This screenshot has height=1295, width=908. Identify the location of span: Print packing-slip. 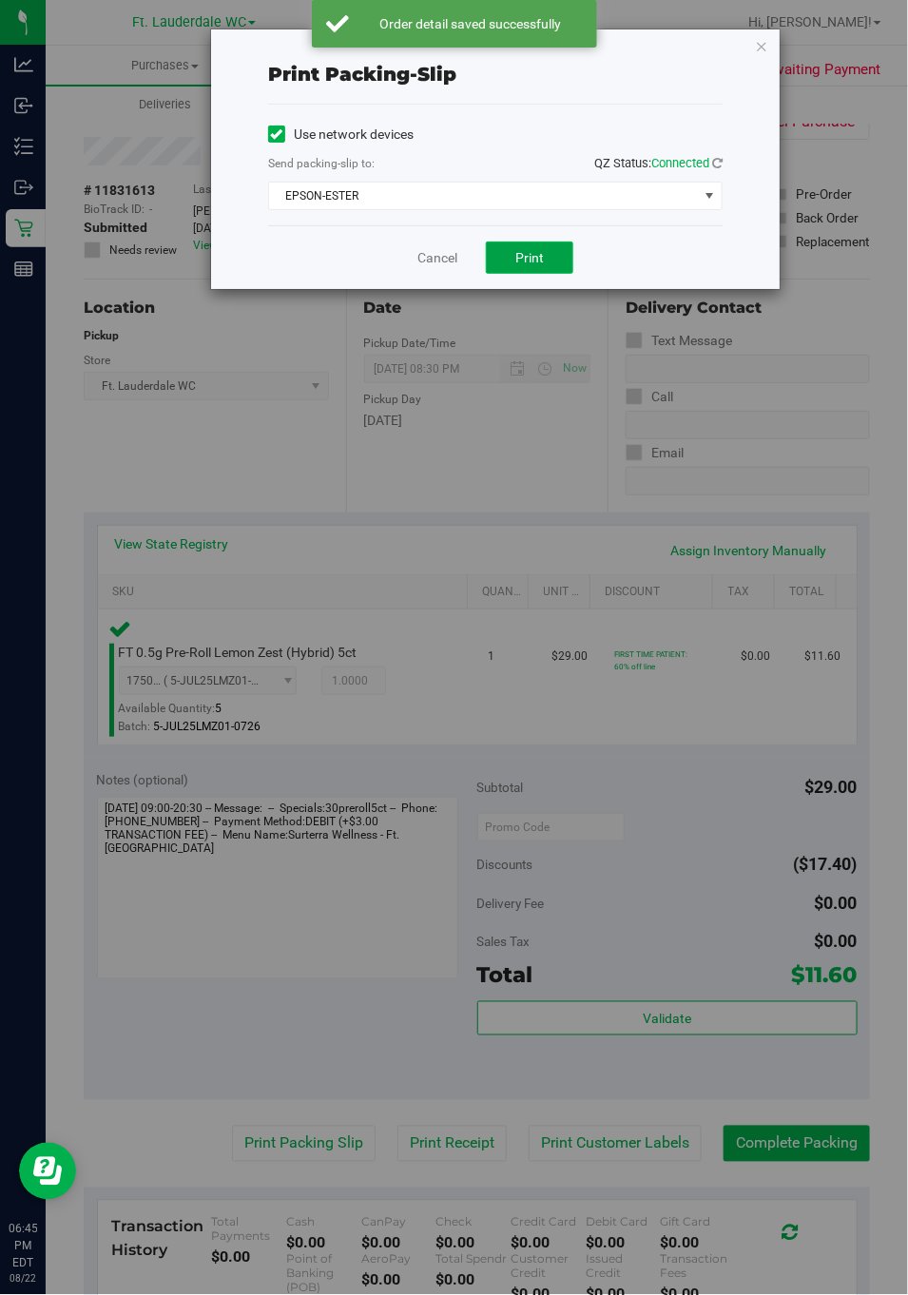
(362, 74).